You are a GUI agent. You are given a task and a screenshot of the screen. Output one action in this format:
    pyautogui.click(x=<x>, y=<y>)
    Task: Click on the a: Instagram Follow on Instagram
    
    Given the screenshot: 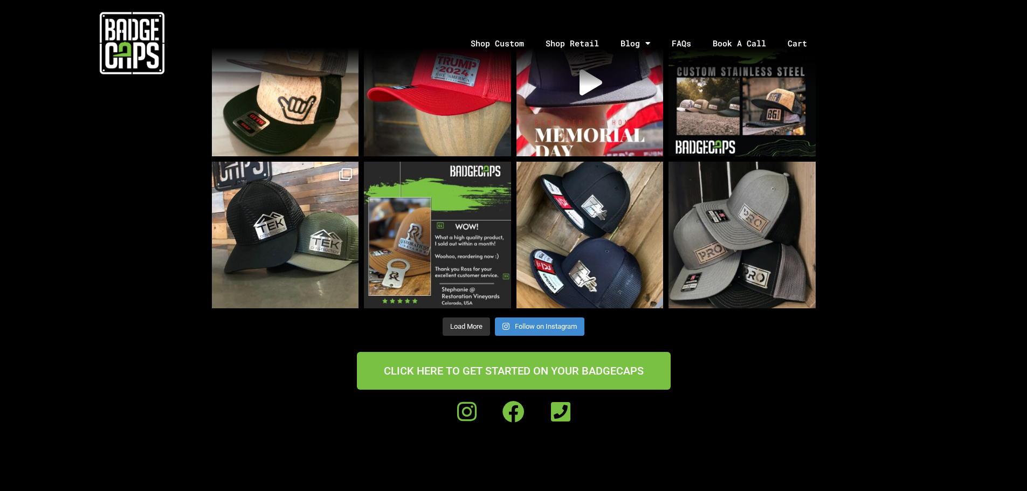 What is the action you would take?
    pyautogui.click(x=540, y=327)
    